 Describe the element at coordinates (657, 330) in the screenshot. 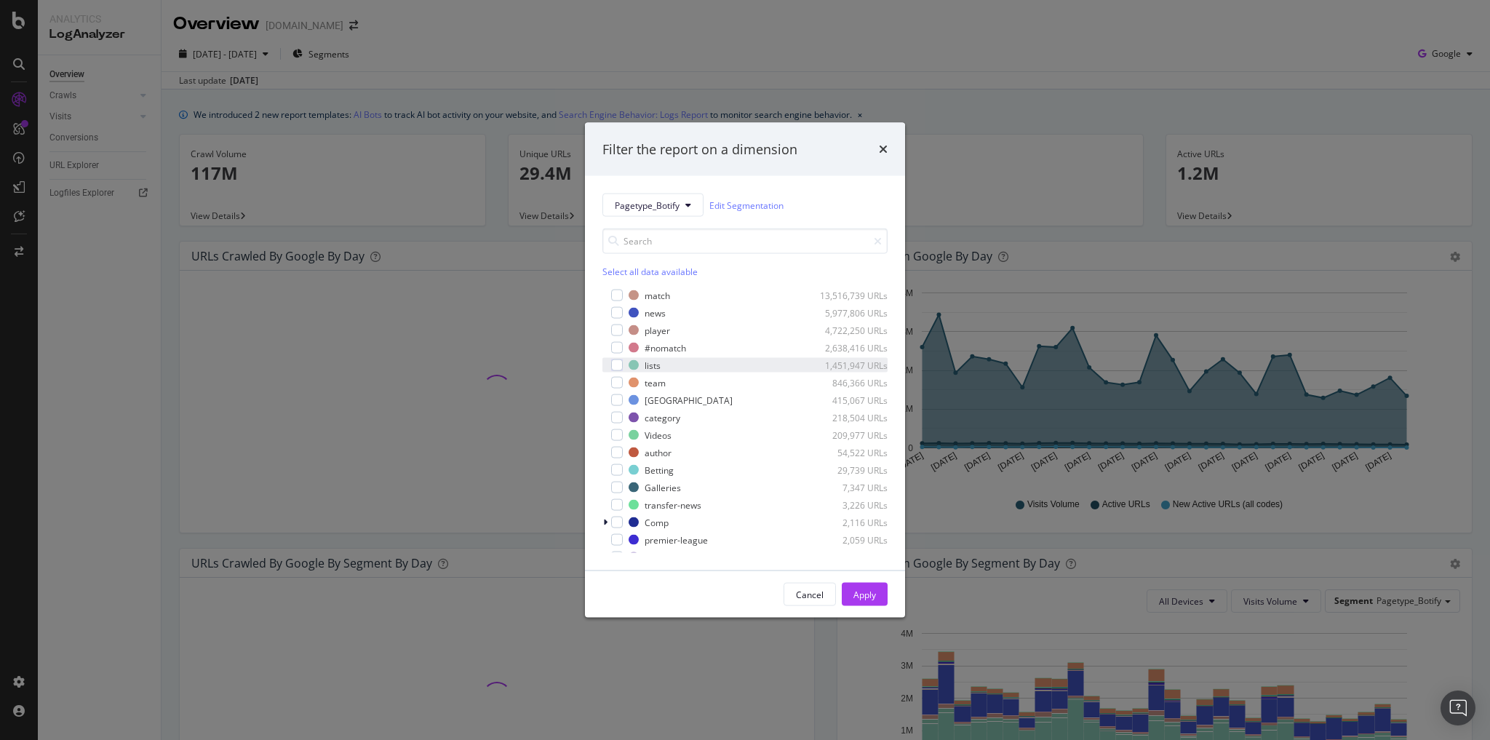

I see `div: player` at that location.